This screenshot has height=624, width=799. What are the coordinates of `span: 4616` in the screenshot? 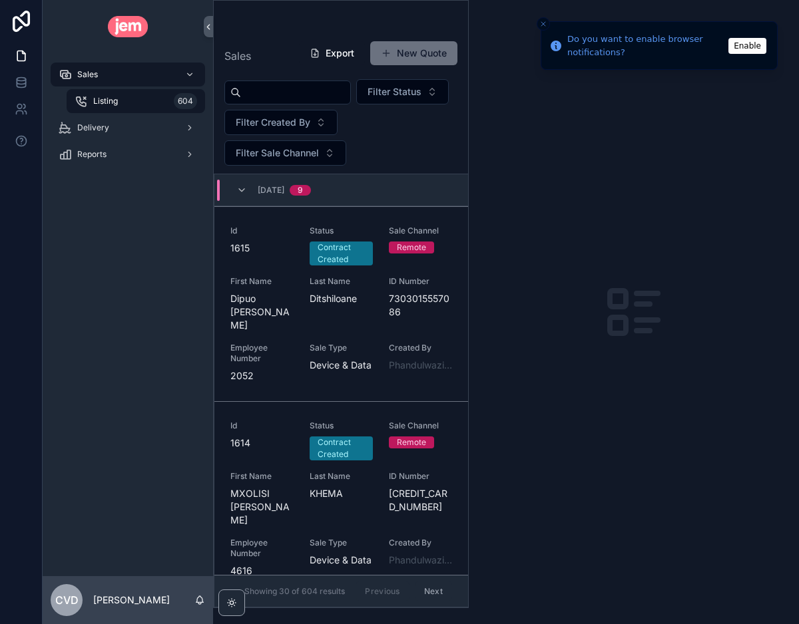 It's located at (262, 571).